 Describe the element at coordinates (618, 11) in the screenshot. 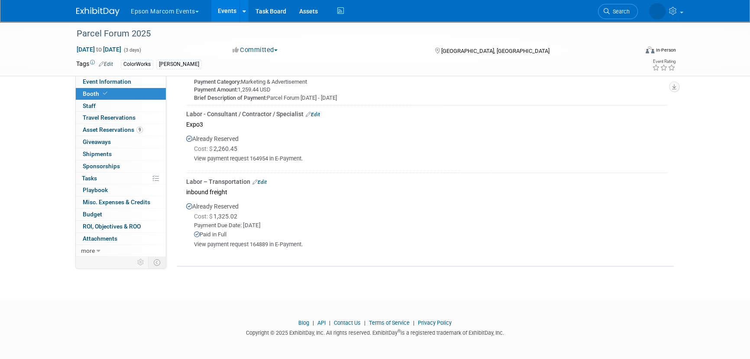

I see `a: Search` at that location.